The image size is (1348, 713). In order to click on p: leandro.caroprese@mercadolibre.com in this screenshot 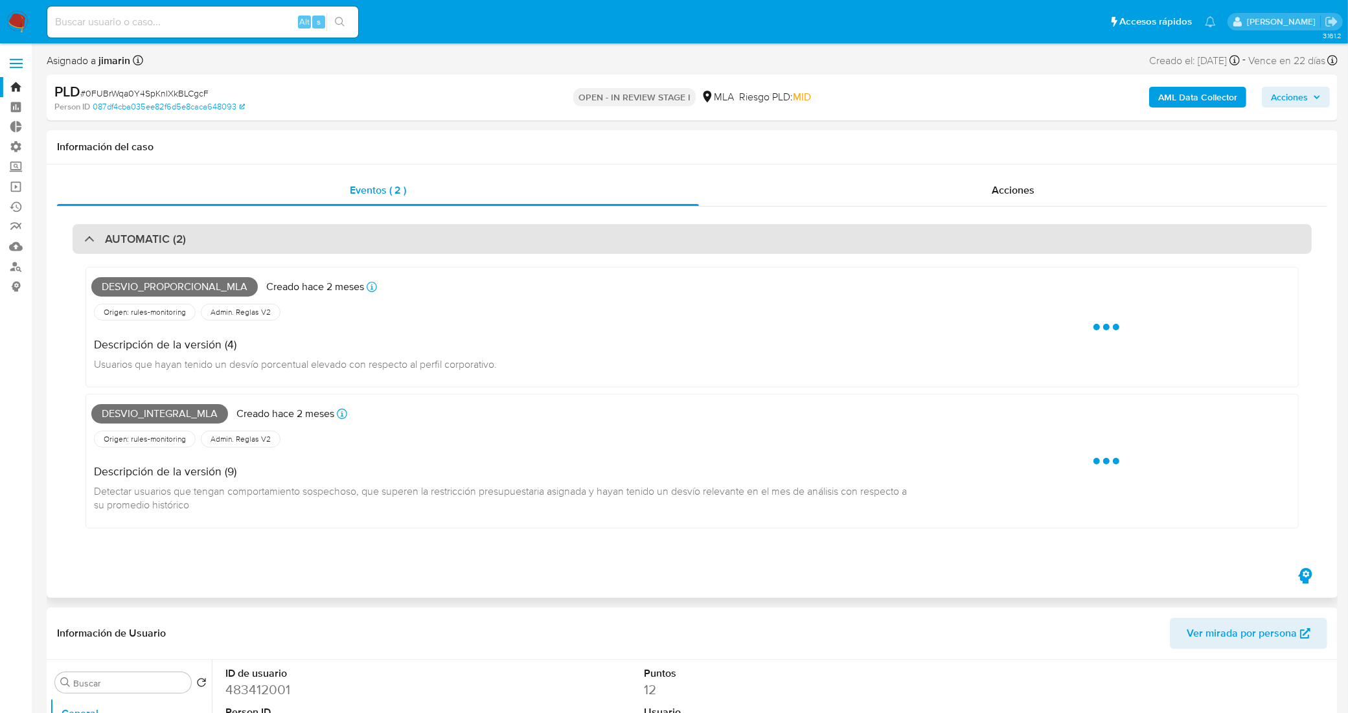, I will do `click(1283, 21)`.